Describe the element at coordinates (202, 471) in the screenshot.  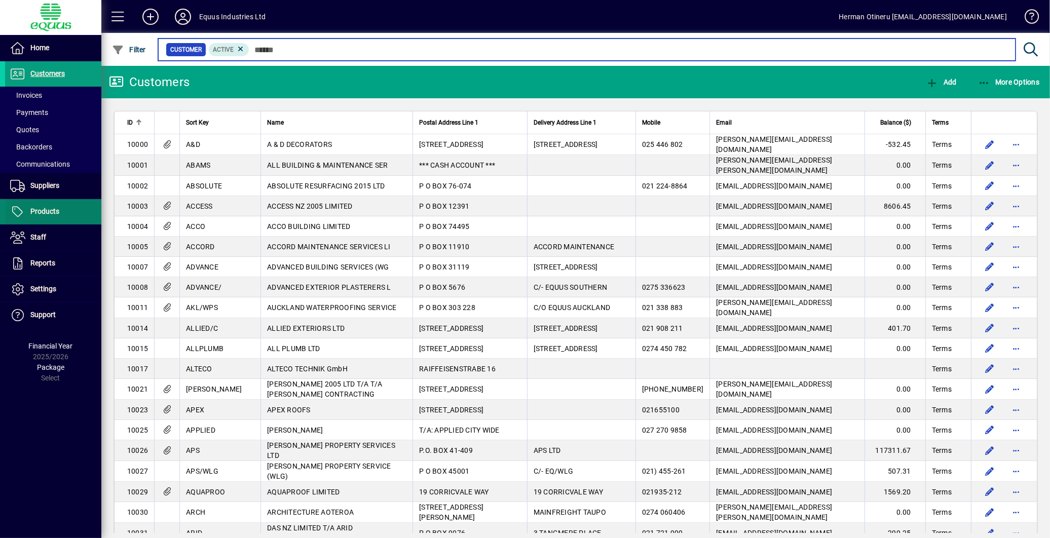
I see `span: APS/WLG` at that location.